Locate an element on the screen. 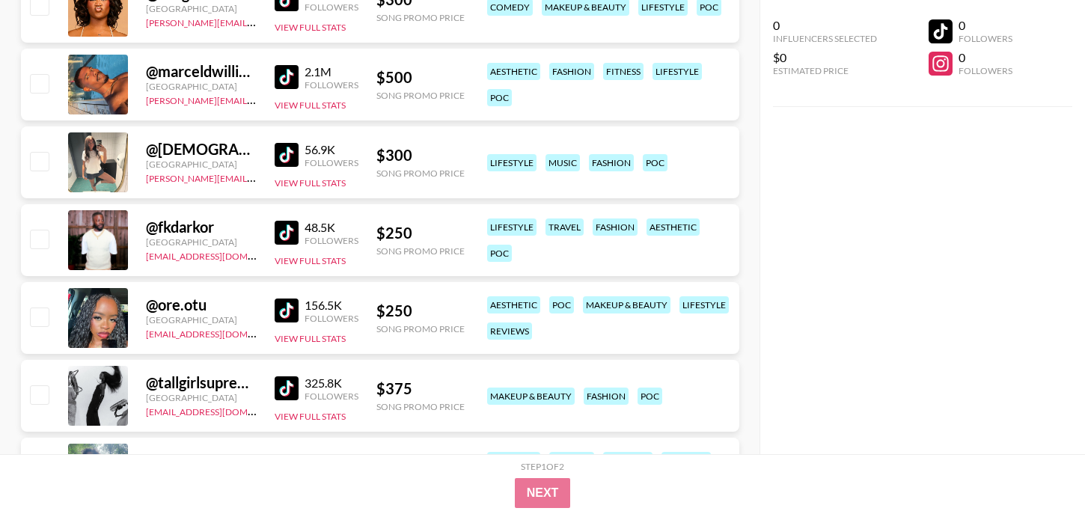  div: @ marceldwilliams is located at coordinates (201, 71).